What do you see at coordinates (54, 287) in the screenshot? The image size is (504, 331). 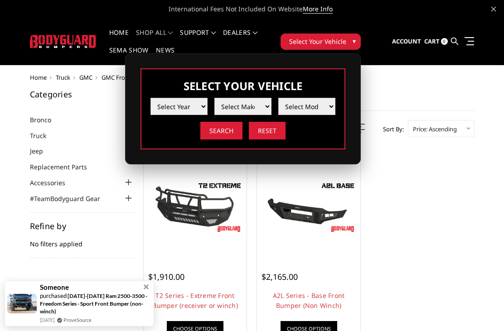 I see `span: Someone` at bounding box center [54, 287].